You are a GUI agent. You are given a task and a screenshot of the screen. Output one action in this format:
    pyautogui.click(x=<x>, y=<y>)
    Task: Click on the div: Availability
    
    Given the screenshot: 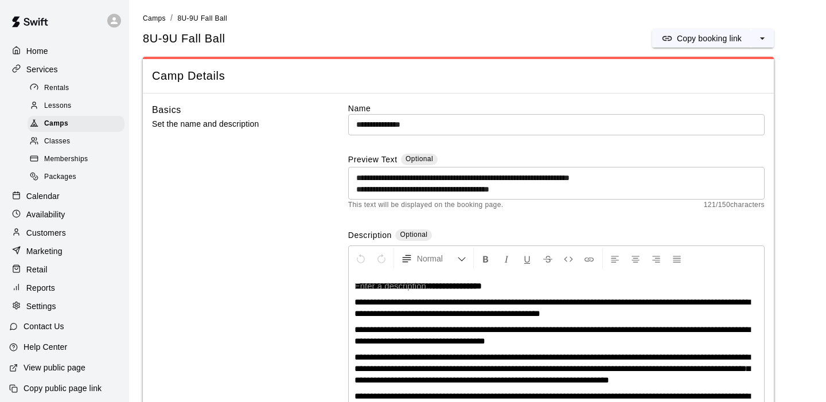 What is the action you would take?
    pyautogui.click(x=64, y=215)
    